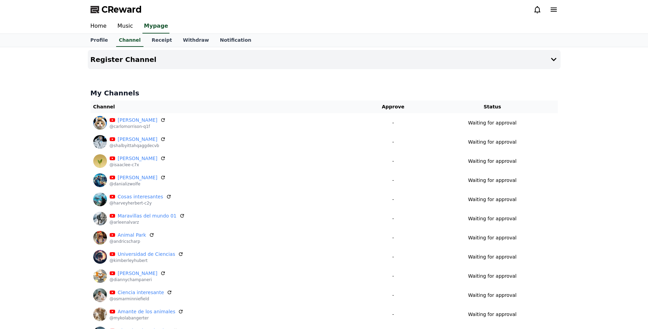 This screenshot has width=648, height=329. What do you see at coordinates (138, 165) in the screenshot?
I see `p: @isaaclee-c7x` at bounding box center [138, 165].